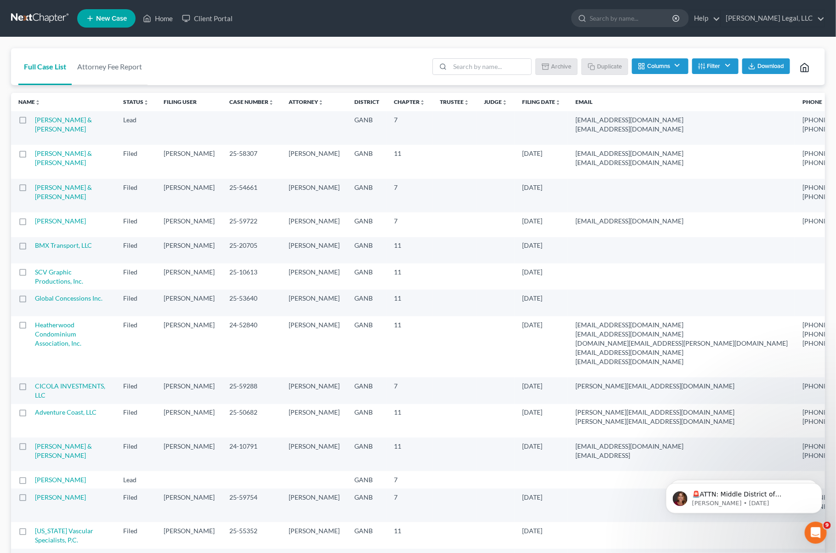 This screenshot has width=836, height=553. What do you see at coordinates (251, 276) in the screenshot?
I see `td: 25-10613` at bounding box center [251, 276].